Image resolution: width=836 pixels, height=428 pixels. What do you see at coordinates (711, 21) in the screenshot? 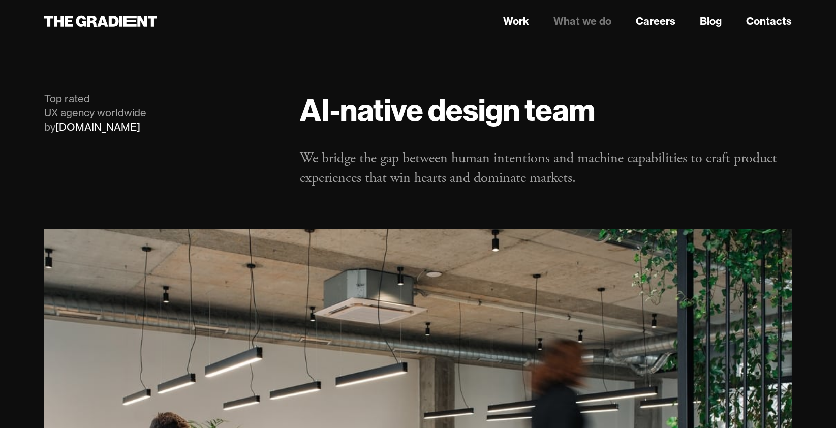
I see `a: Blog` at bounding box center [711, 21].